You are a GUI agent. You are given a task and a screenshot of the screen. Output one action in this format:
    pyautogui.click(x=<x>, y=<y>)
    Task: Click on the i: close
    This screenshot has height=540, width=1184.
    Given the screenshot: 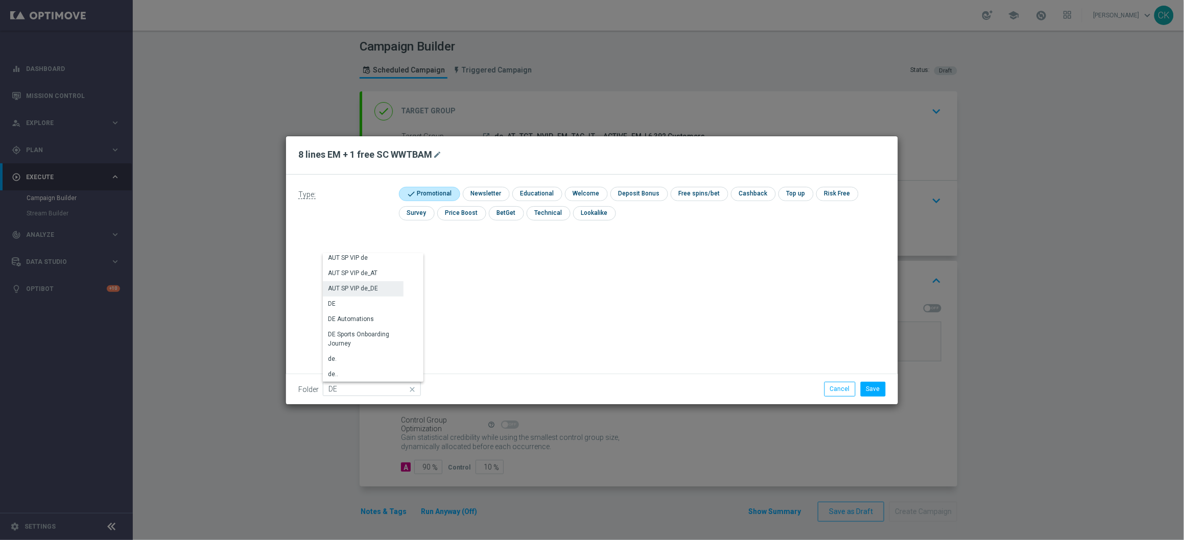 What is the action you would take?
    pyautogui.click(x=413, y=390)
    